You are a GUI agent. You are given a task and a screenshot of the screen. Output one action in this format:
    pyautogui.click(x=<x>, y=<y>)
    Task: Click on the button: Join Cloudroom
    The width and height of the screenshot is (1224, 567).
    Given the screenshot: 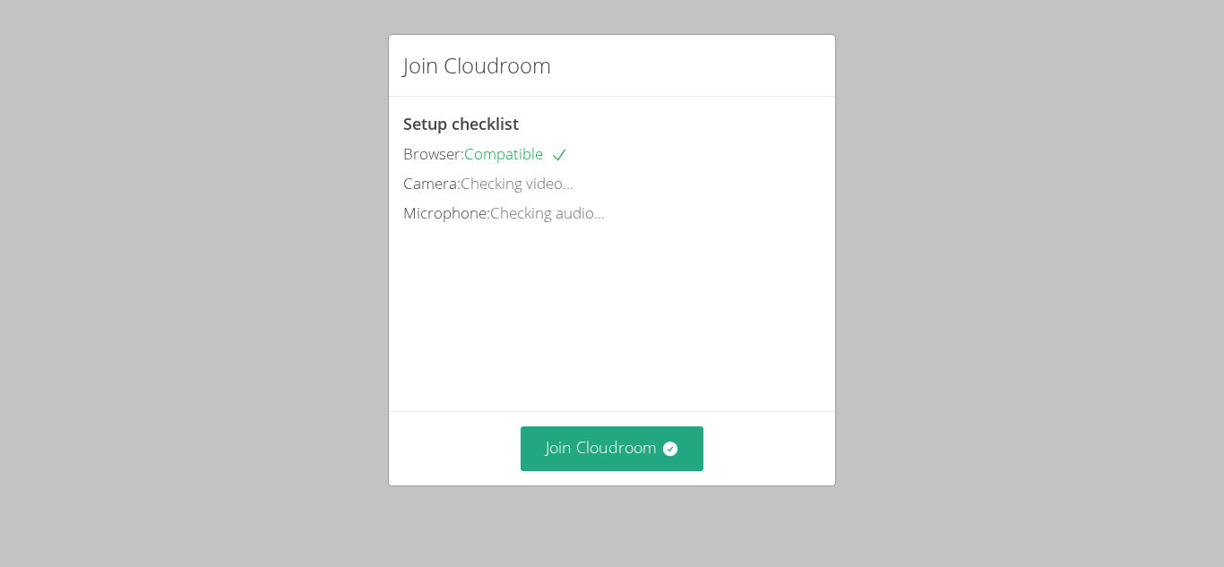 What is the action you would take?
    pyautogui.click(x=612, y=448)
    